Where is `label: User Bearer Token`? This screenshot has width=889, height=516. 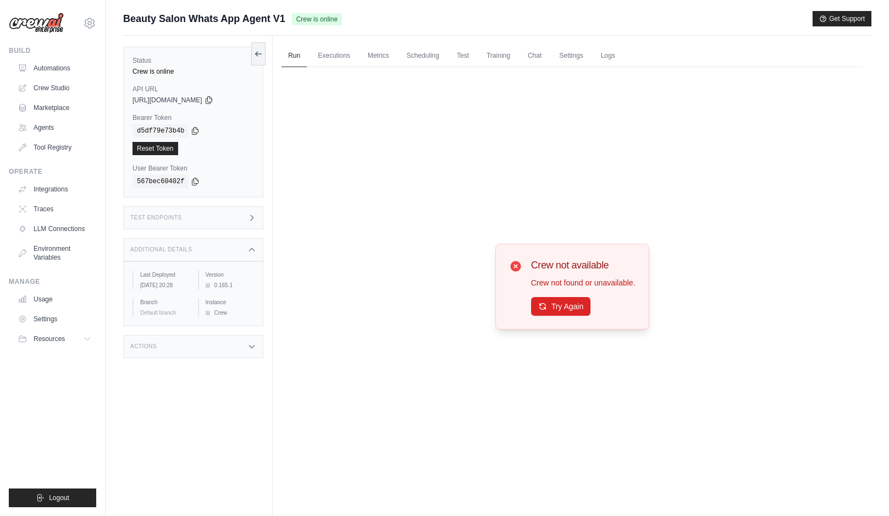
label: User Bearer Token is located at coordinates (193, 168).